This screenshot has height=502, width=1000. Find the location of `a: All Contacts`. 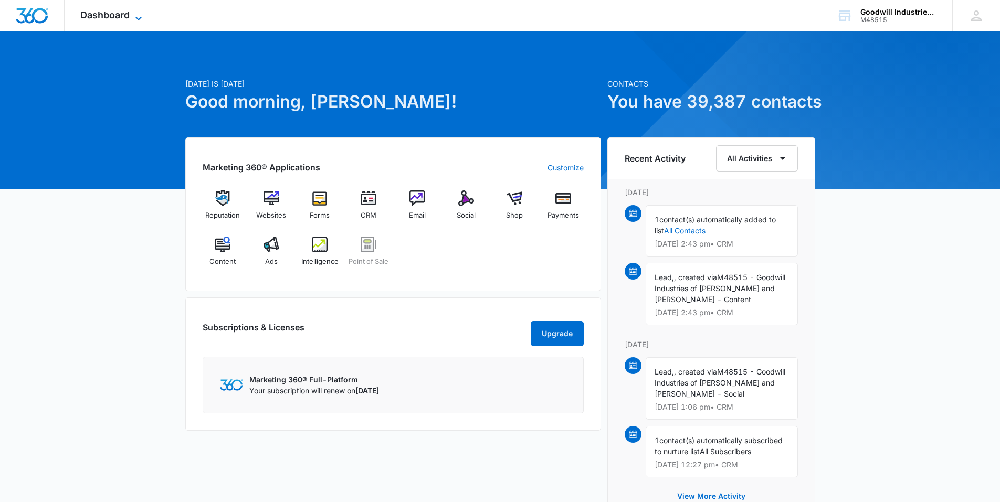

a: All Contacts is located at coordinates (685, 231).